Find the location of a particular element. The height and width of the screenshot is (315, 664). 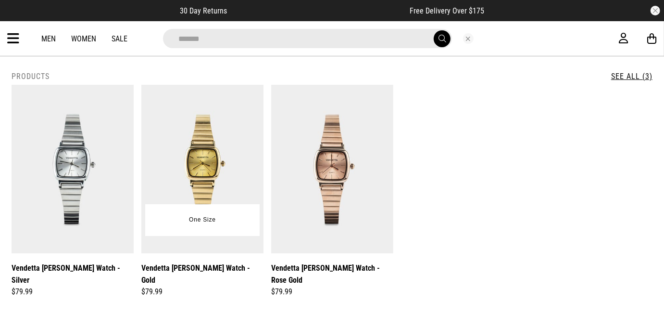

img: Vendetta Camille Watch - Gold in Gold is located at coordinates (203, 169).